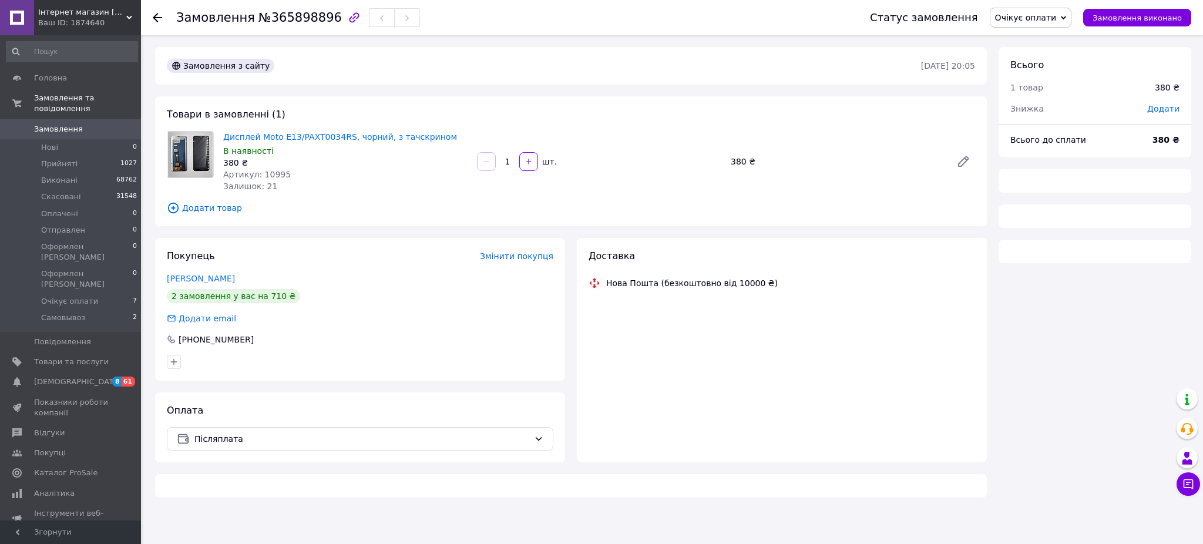 This screenshot has height=544, width=1203. What do you see at coordinates (62, 342) in the screenshot?
I see `span: Повідомлення` at bounding box center [62, 342].